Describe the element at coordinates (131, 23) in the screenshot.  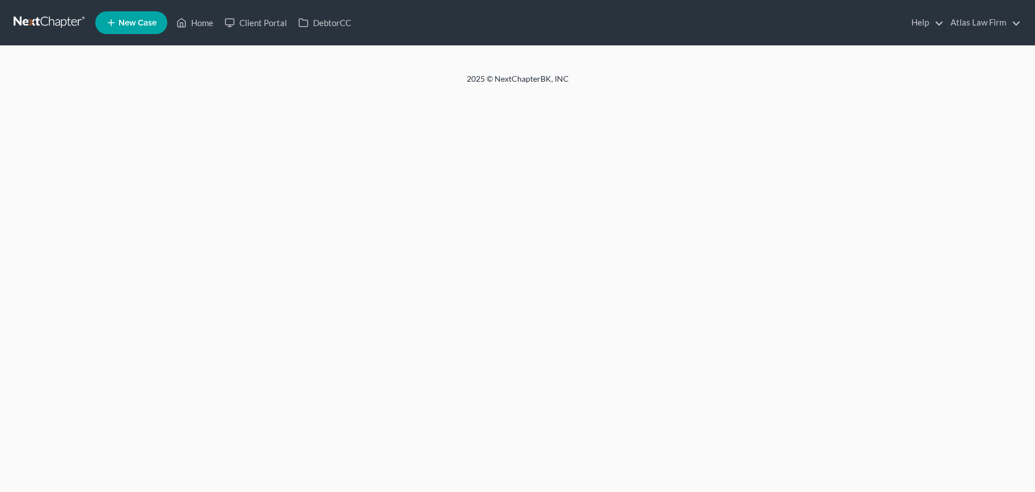
I see `new-legal-case-button: New Case` at that location.